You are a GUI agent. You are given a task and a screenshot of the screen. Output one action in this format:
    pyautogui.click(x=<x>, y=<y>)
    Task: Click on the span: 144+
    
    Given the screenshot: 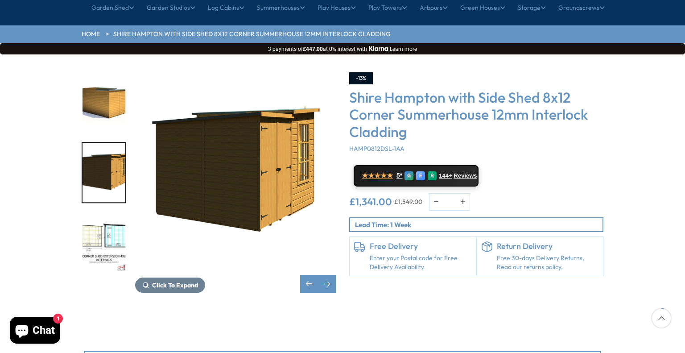 What is the action you would take?
    pyautogui.click(x=445, y=176)
    